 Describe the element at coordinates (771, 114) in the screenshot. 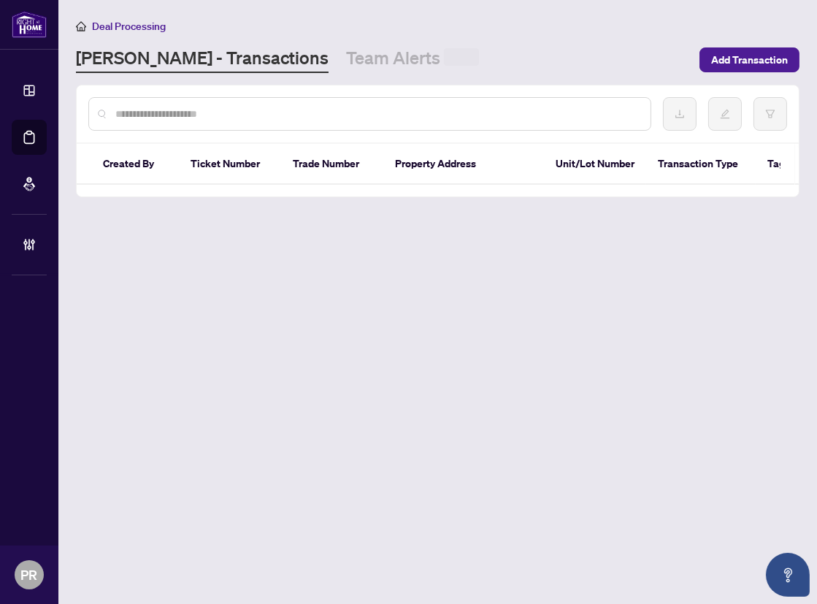

I see `button: filter` at that location.